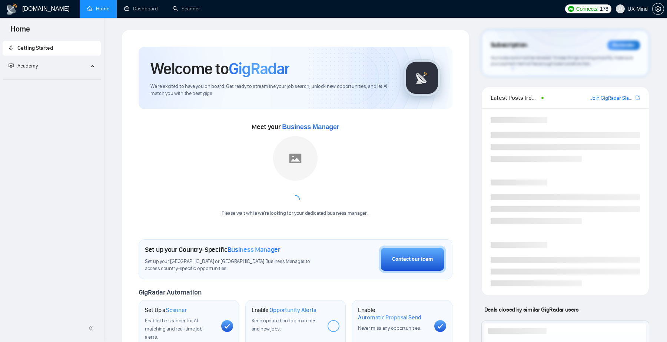 This screenshot has height=342, width=667. What do you see at coordinates (295, 199) in the screenshot?
I see `span: loading` at bounding box center [295, 199].